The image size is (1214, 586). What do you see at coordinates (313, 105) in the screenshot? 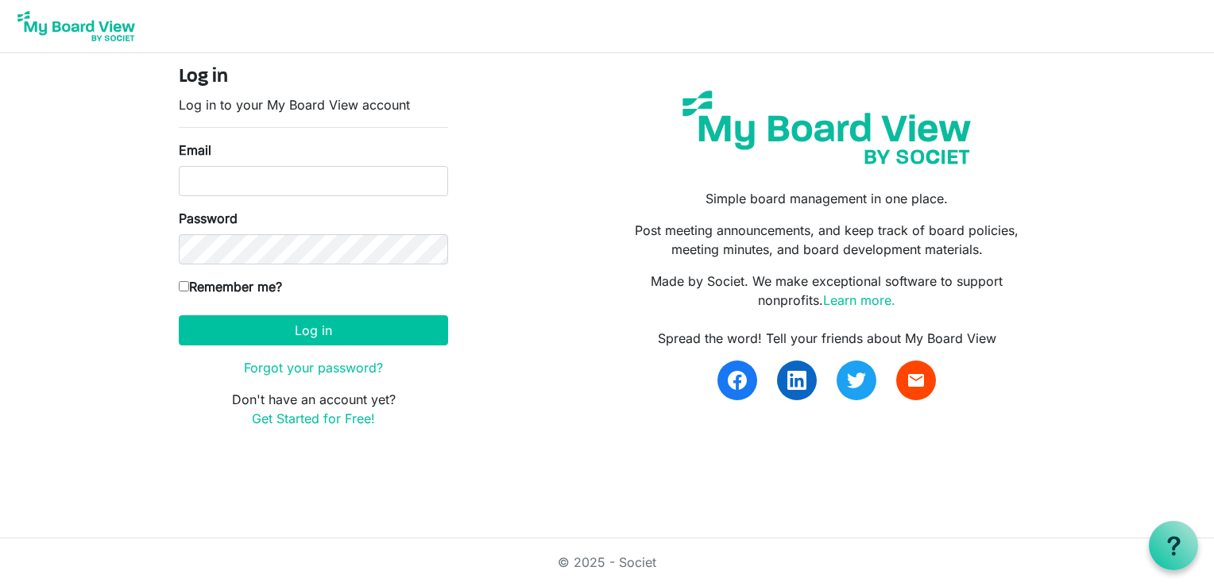
I see `p: Log in to your My Board View account` at bounding box center [313, 105].